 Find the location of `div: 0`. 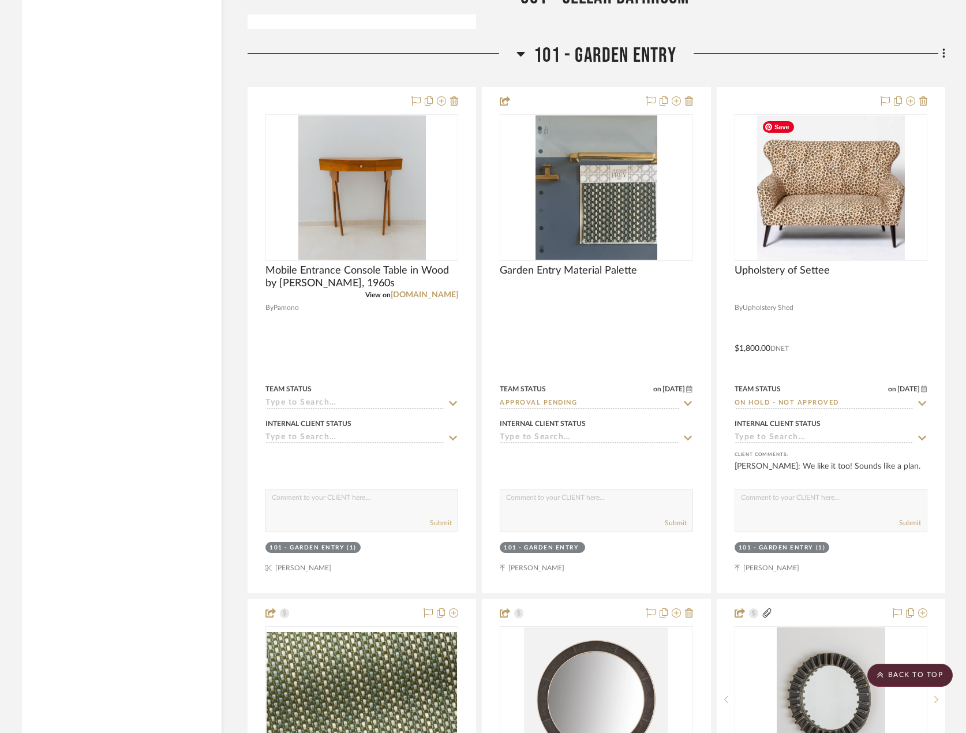

div: 0 is located at coordinates (831, 188).